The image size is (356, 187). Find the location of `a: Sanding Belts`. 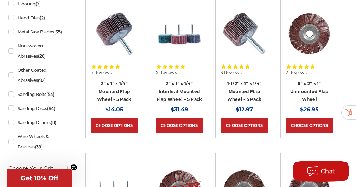

a: Sanding Belts is located at coordinates (39, 94).